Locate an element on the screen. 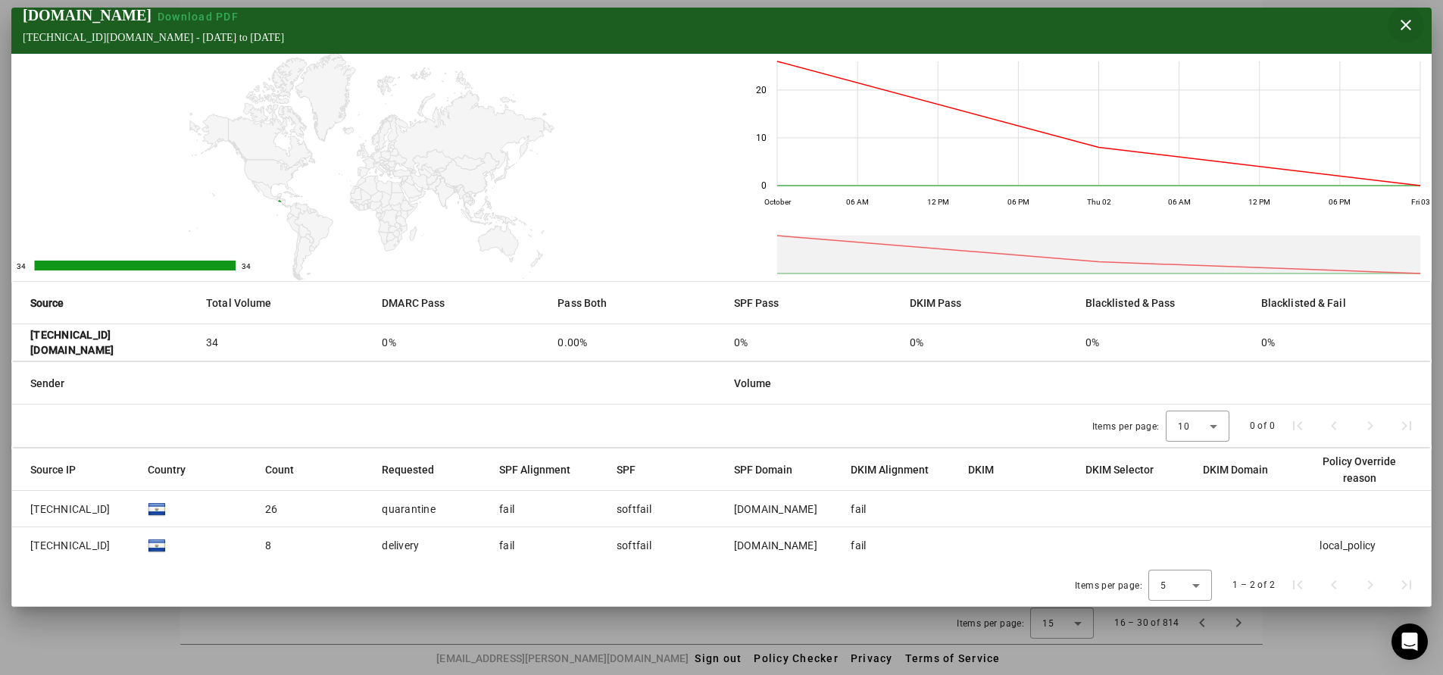 The width and height of the screenshot is (1443, 675). text: 10 is located at coordinates (761, 138).